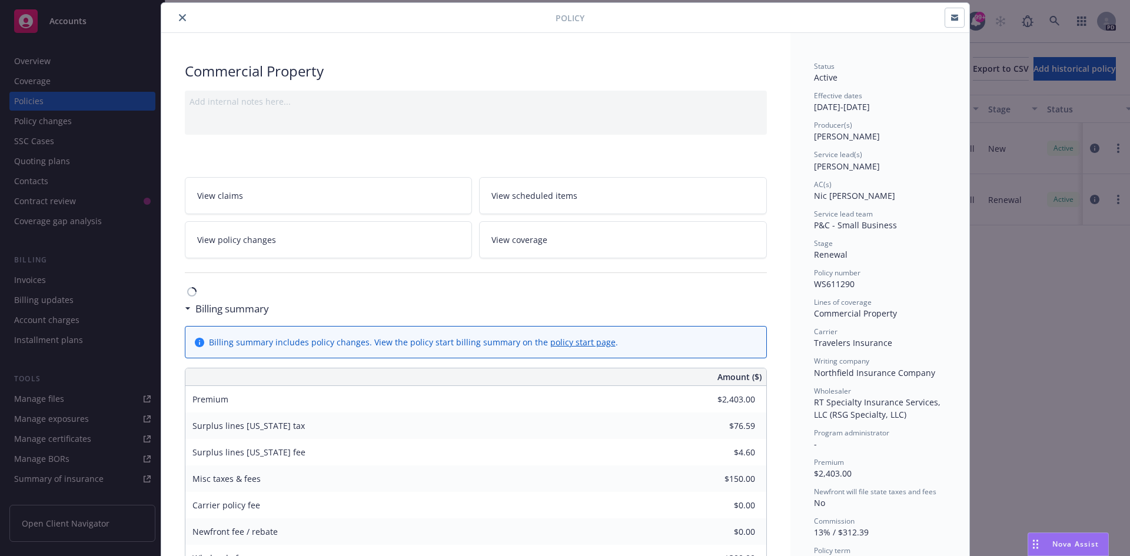  Describe the element at coordinates (823, 243) in the screenshot. I see `span: Stage` at that location.